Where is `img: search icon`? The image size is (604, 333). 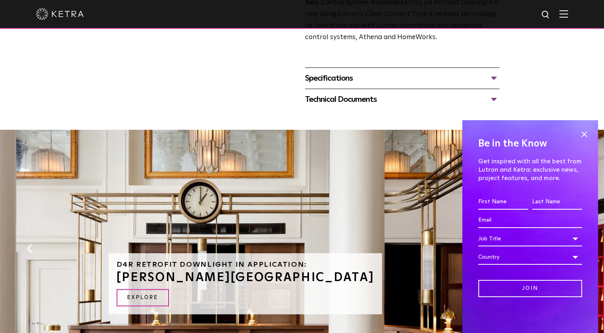 img: search icon is located at coordinates (546, 15).